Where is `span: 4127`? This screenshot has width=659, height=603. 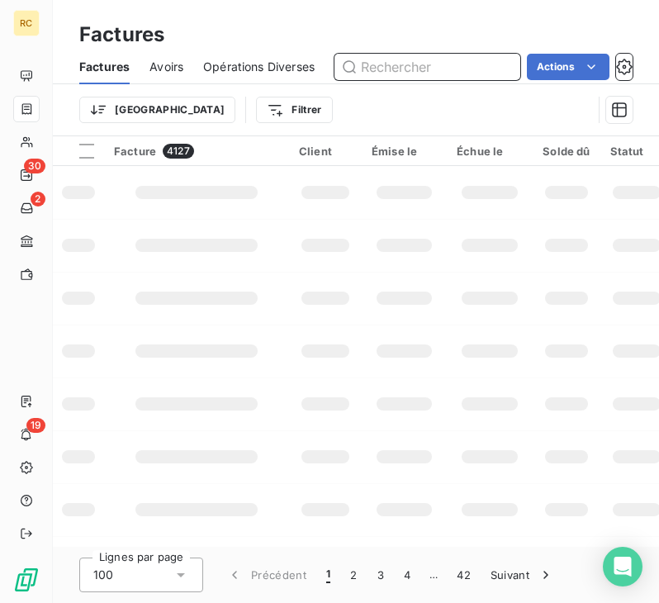 span: 4127 is located at coordinates (178, 151).